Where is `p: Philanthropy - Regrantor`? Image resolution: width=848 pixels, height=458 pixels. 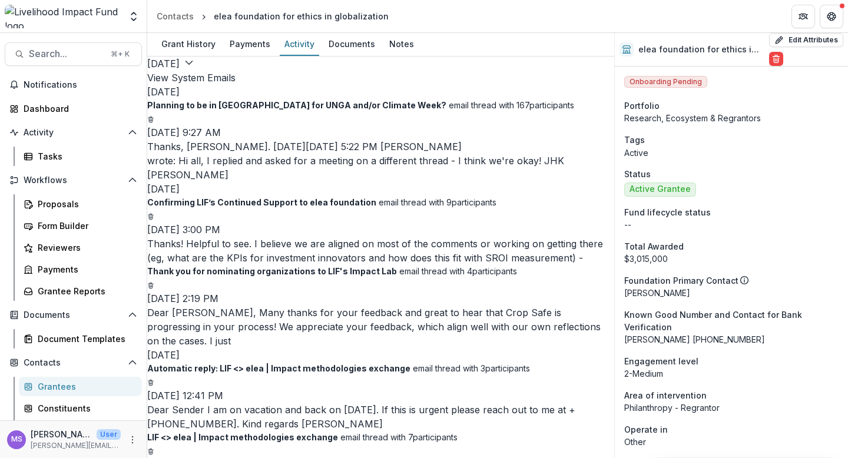 p: Philanthropy - Regrantor is located at coordinates (731, 407).